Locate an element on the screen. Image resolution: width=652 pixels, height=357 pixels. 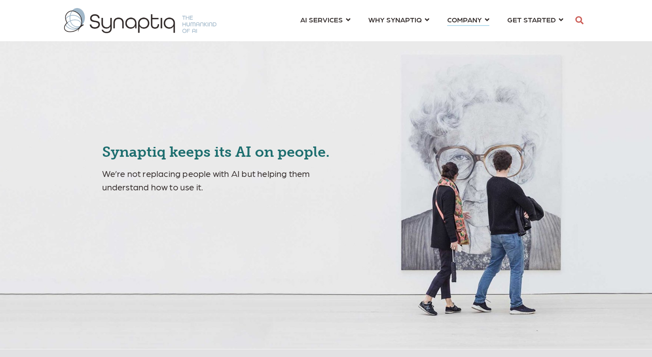
a: AI SERVICES is located at coordinates (326, 19).